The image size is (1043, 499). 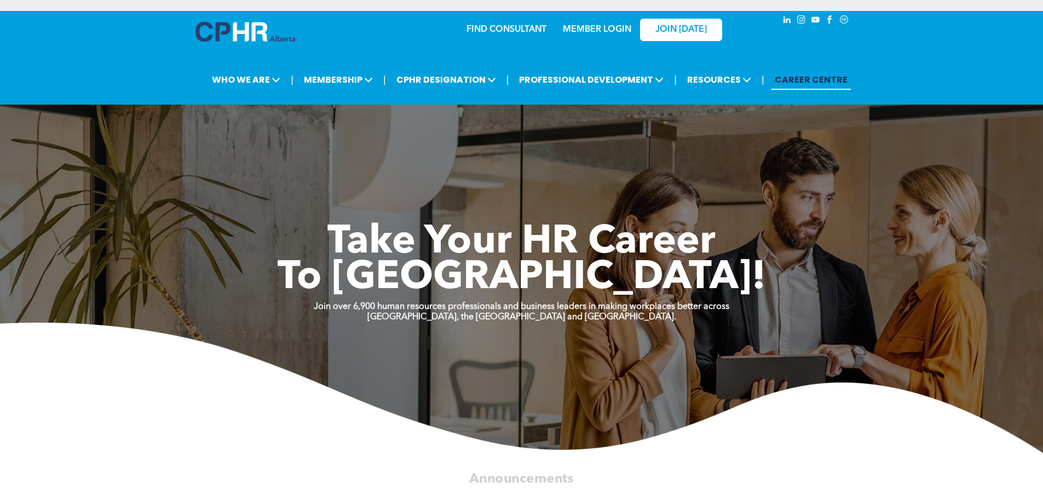 What do you see at coordinates (521, 478) in the screenshot?
I see `span: Announcements` at bounding box center [521, 478].